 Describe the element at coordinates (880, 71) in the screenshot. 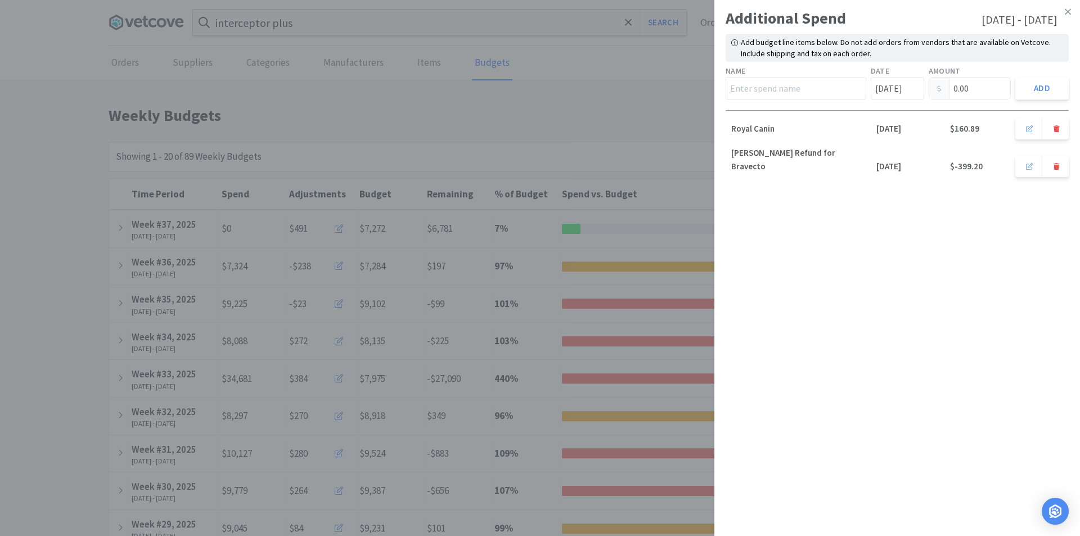

I see `label: Date` at that location.